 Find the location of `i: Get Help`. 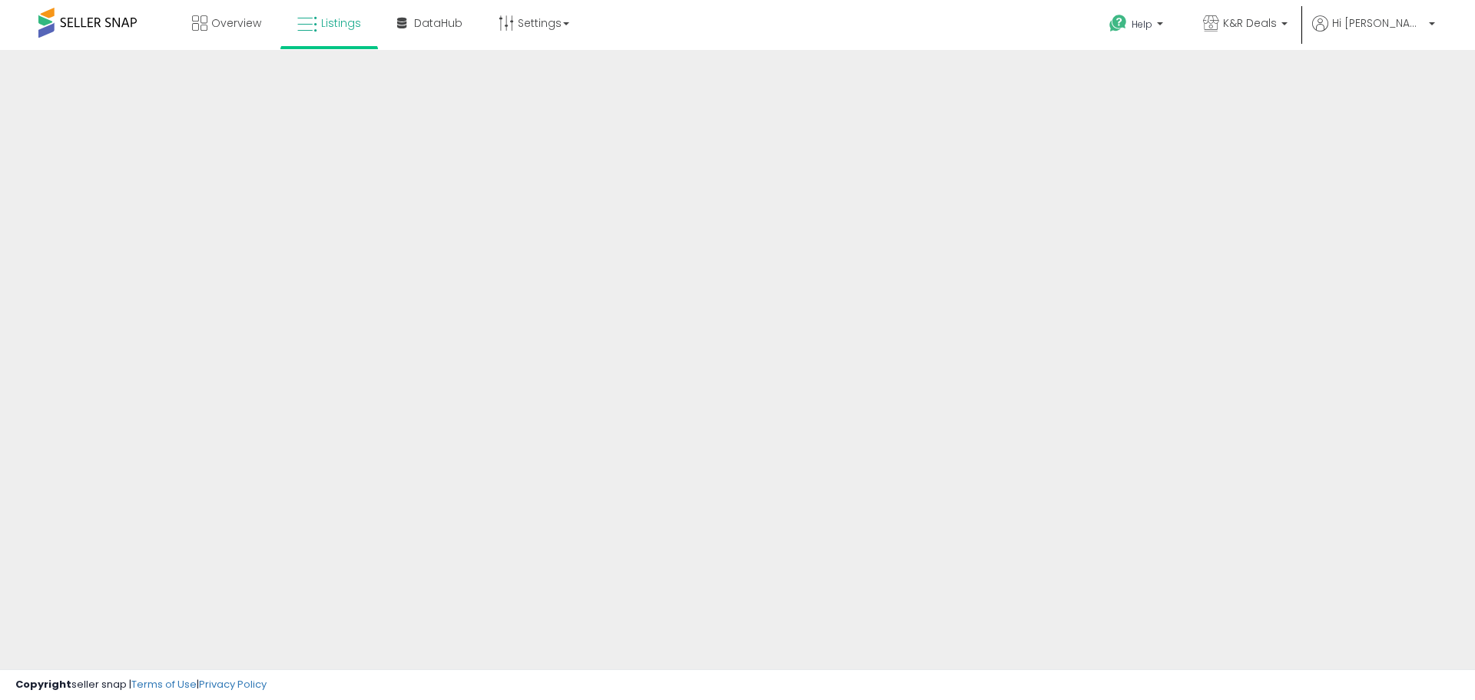

i: Get Help is located at coordinates (1118, 23).